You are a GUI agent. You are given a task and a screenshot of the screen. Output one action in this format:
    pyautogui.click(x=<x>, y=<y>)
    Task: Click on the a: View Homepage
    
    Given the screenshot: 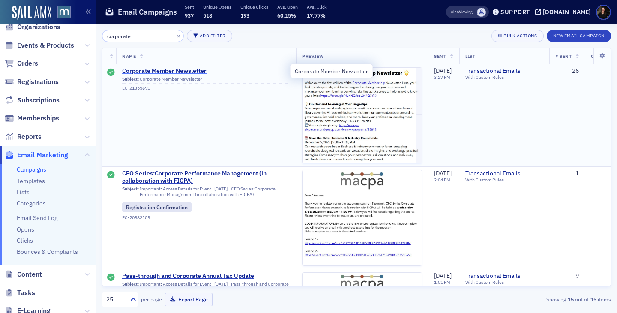 What is the action you would take?
    pyautogui.click(x=61, y=13)
    